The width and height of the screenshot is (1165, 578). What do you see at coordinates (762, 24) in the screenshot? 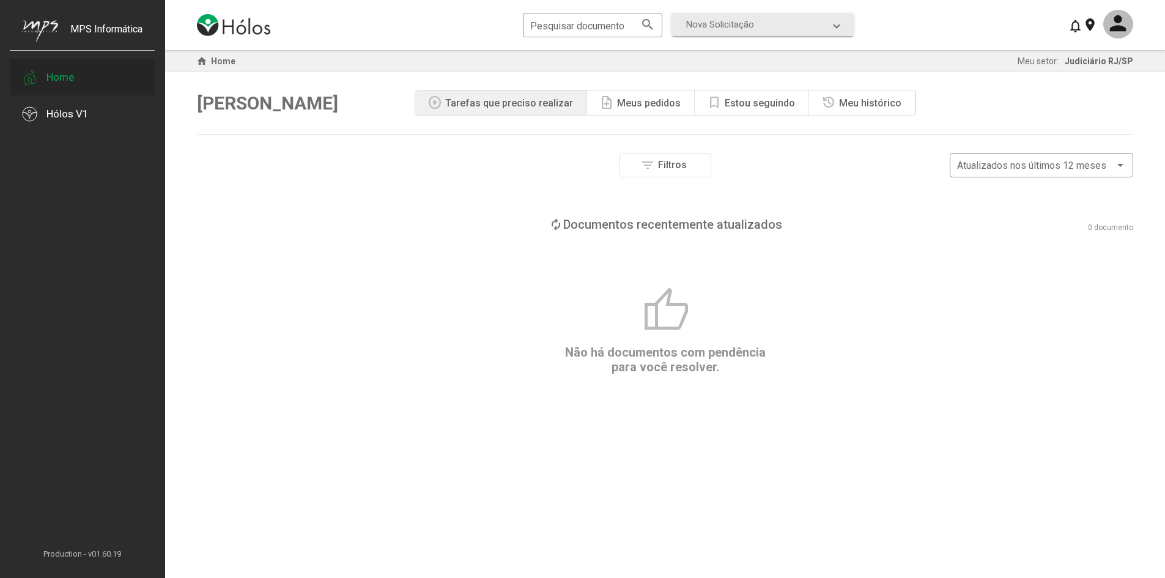
I see `mat-expansion-panel-header: Nova Solicitação` at bounding box center [762, 24].